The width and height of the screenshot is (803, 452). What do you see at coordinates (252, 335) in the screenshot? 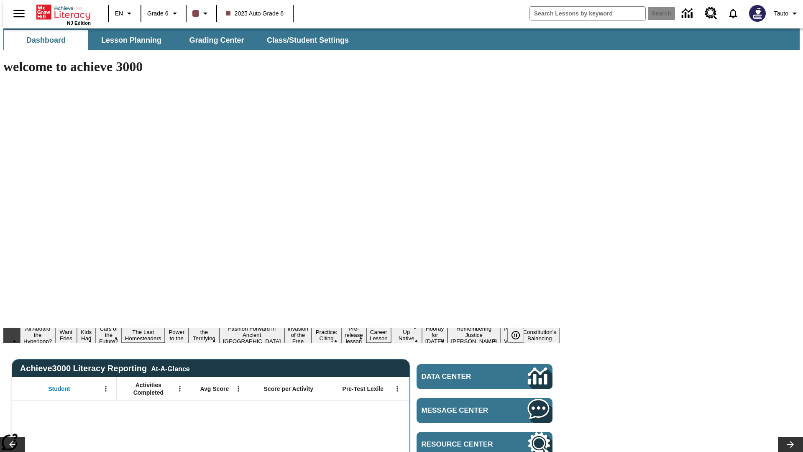
I see `button: Slide 8 Fashion Forward in Ancient Rome` at bounding box center [252, 335].